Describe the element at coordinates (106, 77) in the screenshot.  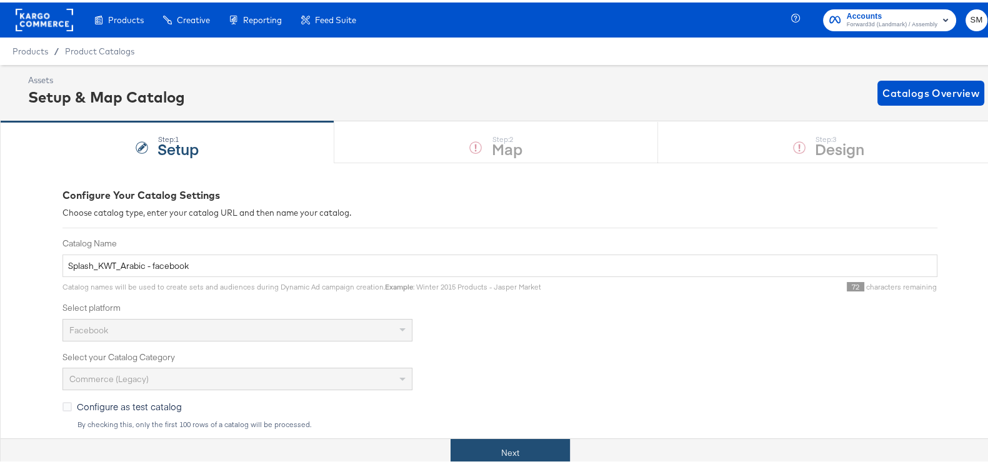
I see `div: Assets` at that location.